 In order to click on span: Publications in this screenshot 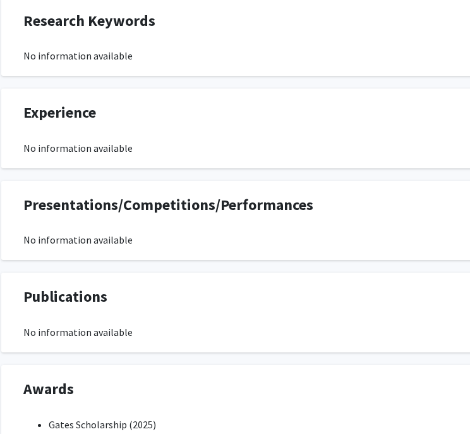, I will do `click(65, 296)`.